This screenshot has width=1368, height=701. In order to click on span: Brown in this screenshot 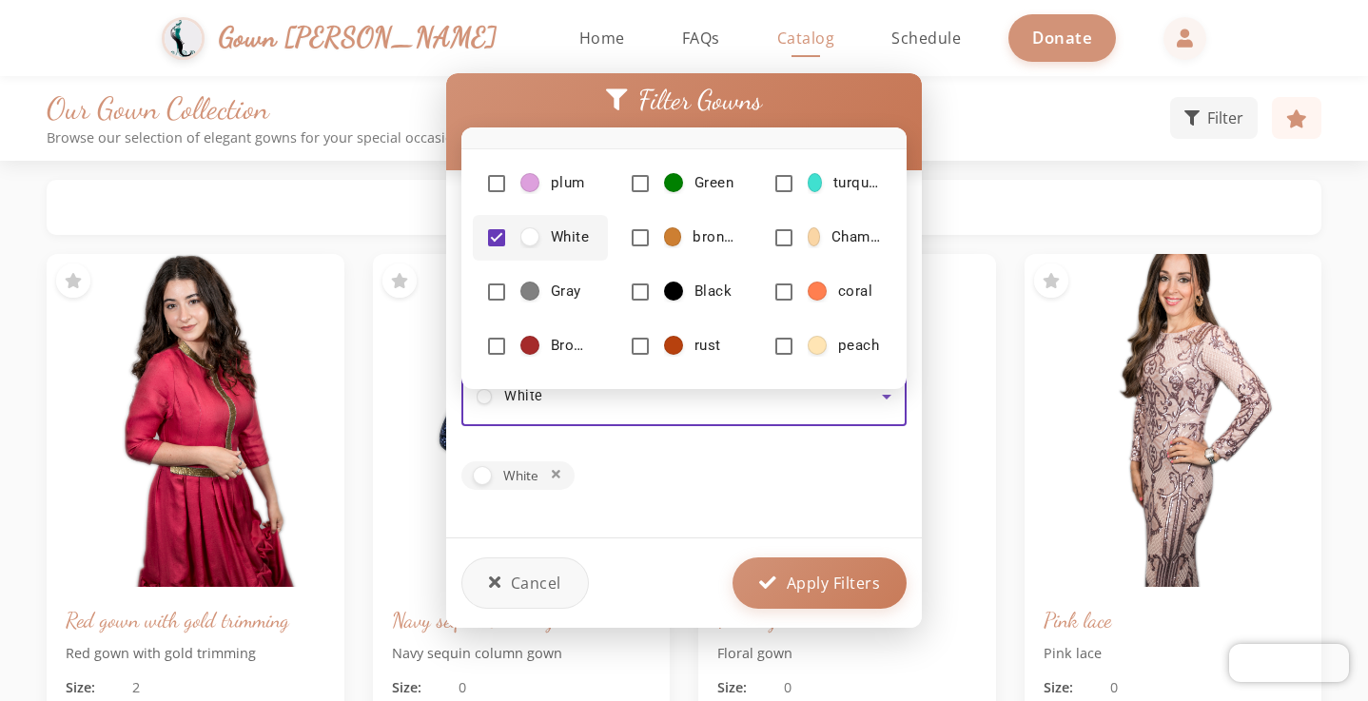, I will do `click(572, 345)`.